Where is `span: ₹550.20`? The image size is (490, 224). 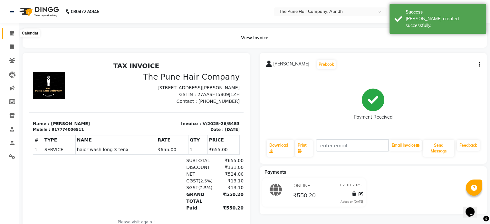
span: ₹550.20 is located at coordinates (304, 196).